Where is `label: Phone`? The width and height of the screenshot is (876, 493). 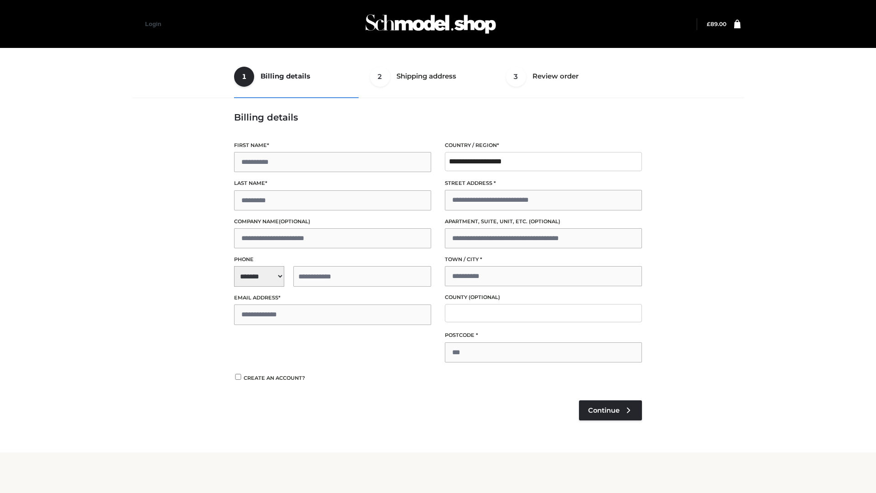 label: Phone is located at coordinates (333, 259).